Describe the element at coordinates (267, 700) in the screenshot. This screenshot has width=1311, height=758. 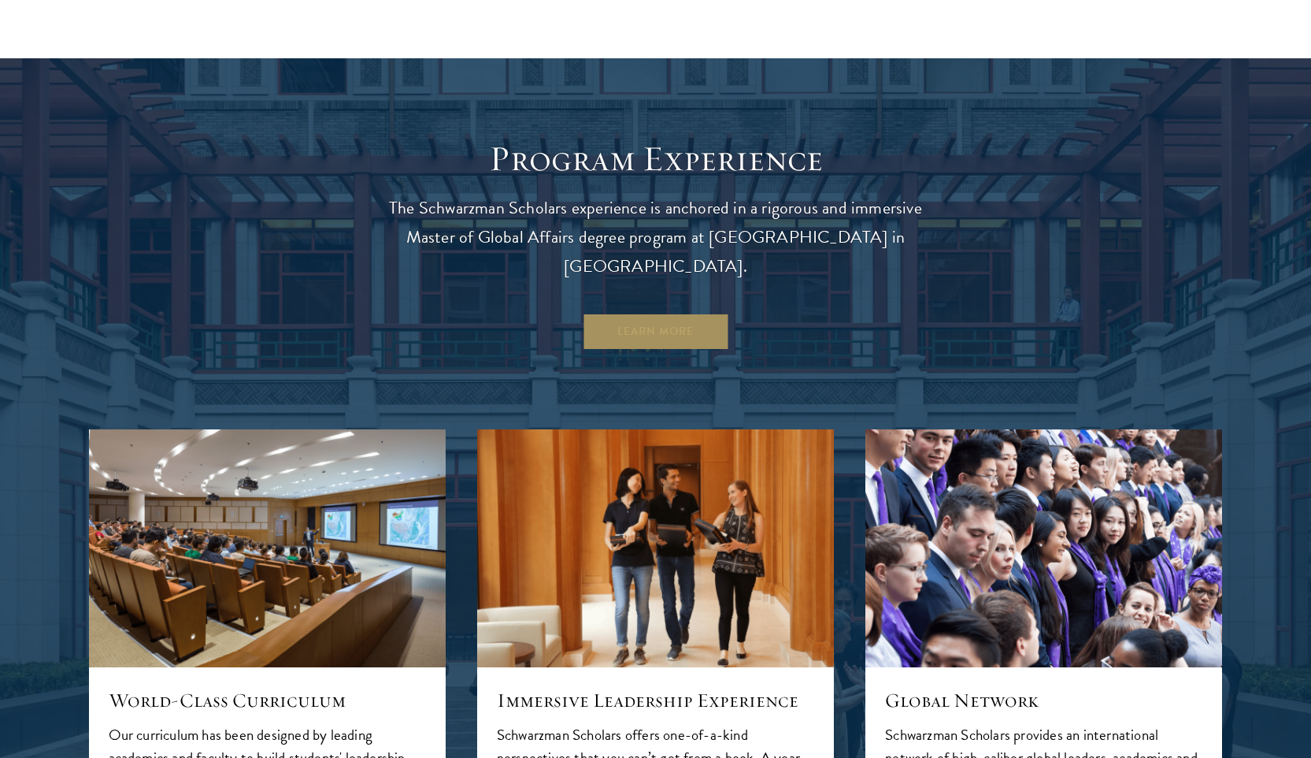
I see `h5: World-Class Curriculum` at that location.